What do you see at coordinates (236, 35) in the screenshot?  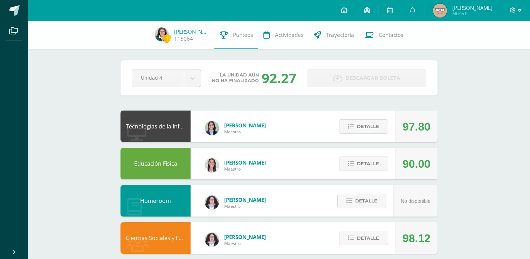 I see `a: Punteos` at bounding box center [236, 35].